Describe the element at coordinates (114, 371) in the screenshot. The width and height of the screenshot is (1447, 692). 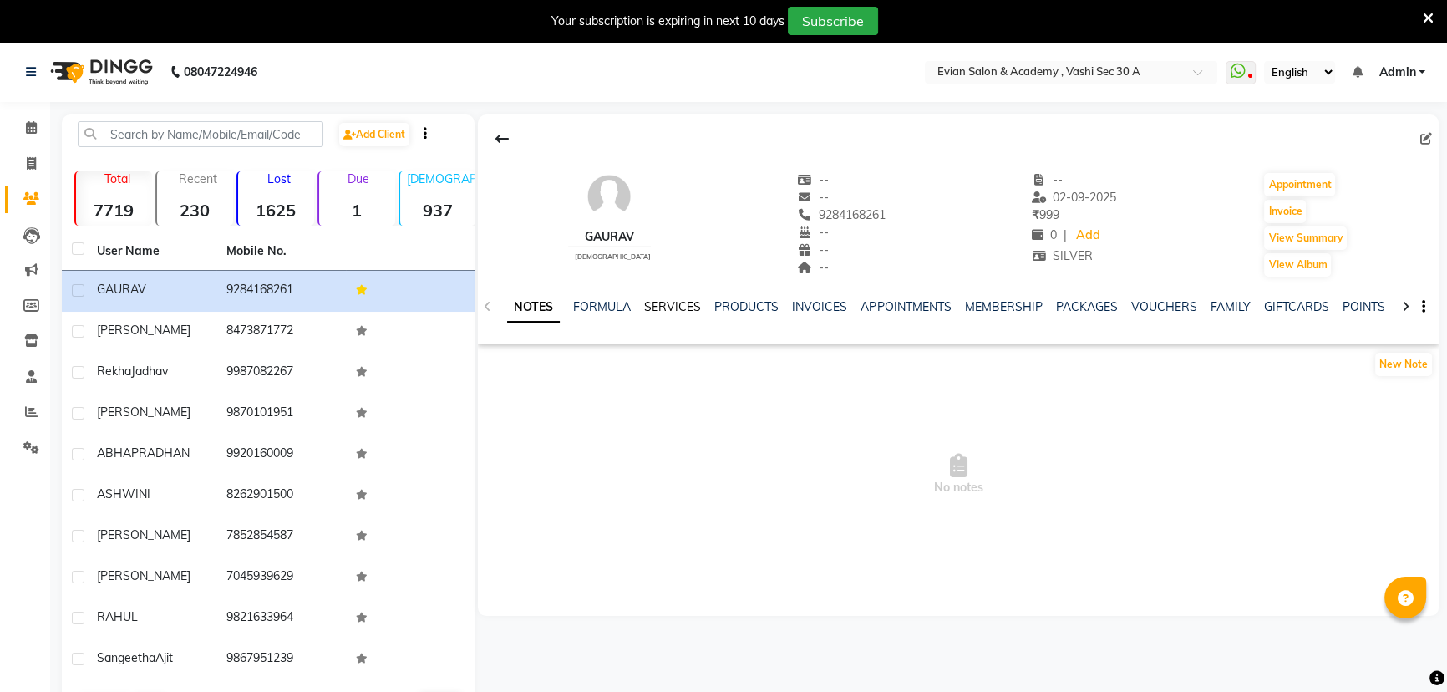
I see `span: Rekha` at that location.